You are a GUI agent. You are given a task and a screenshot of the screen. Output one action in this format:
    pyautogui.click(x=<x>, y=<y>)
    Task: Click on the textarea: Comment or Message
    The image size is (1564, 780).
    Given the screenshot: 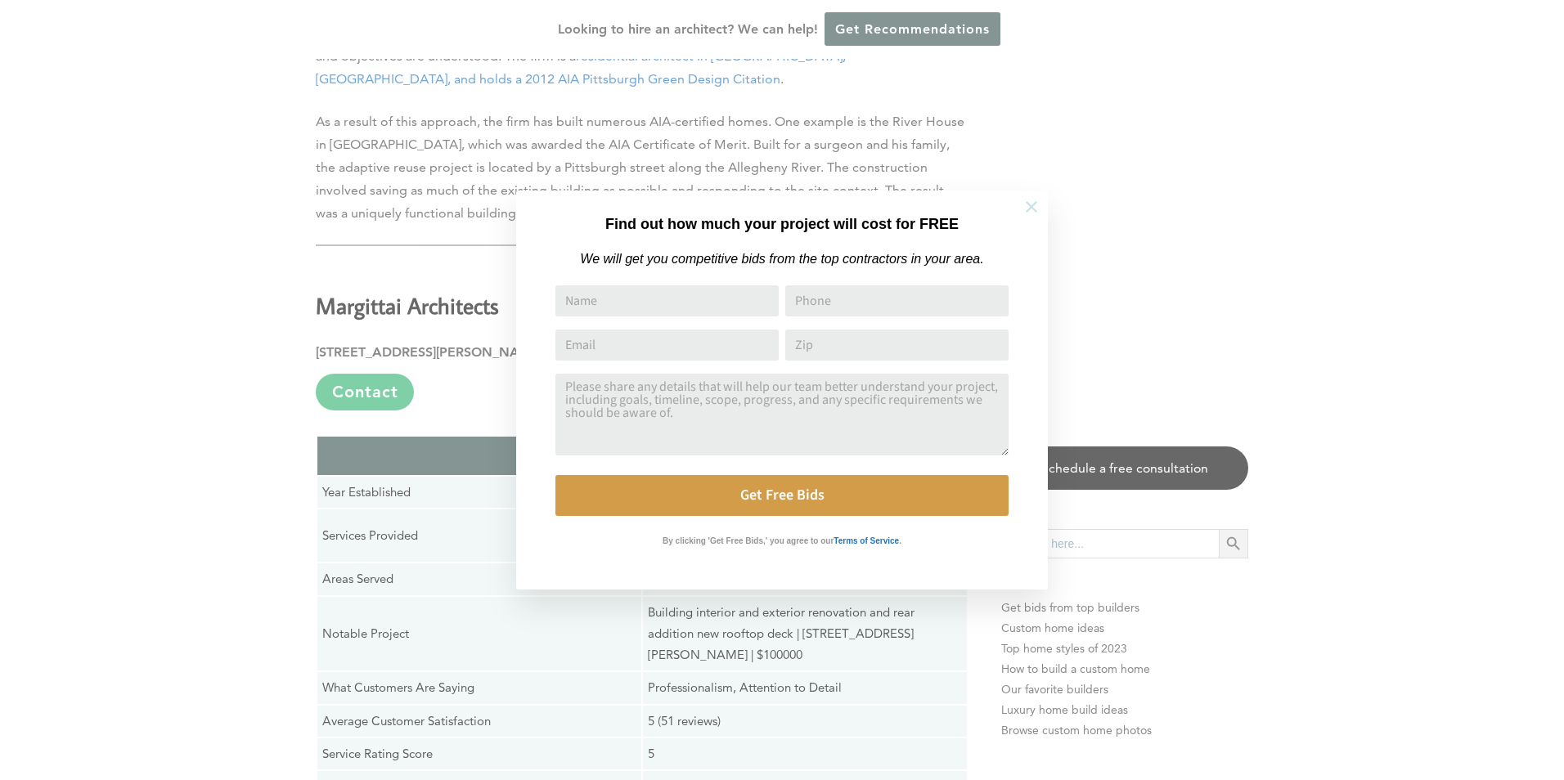 What is the action you would take?
    pyautogui.click(x=782, y=415)
    